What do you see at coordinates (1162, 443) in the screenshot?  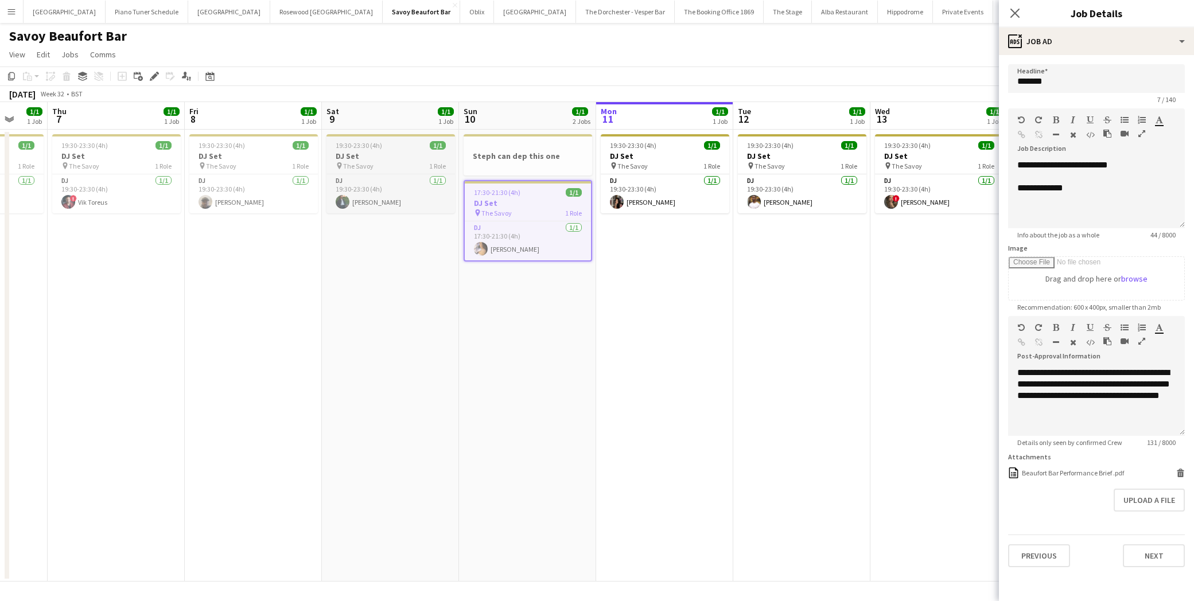 I see `span: 131 / 8000` at bounding box center [1162, 443].